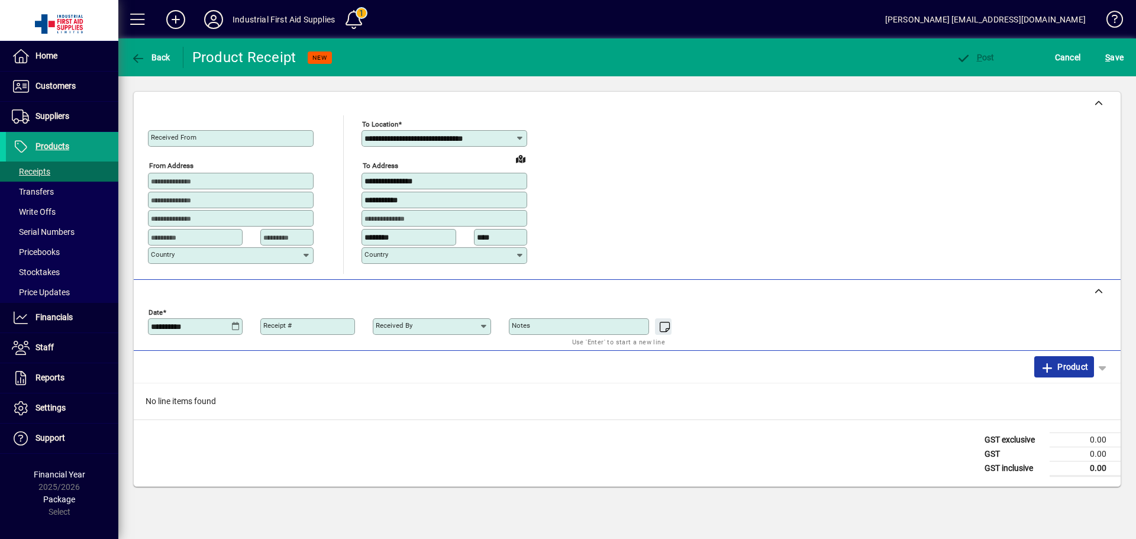  Describe the element at coordinates (56, 86) in the screenshot. I see `span: Customers` at that location.